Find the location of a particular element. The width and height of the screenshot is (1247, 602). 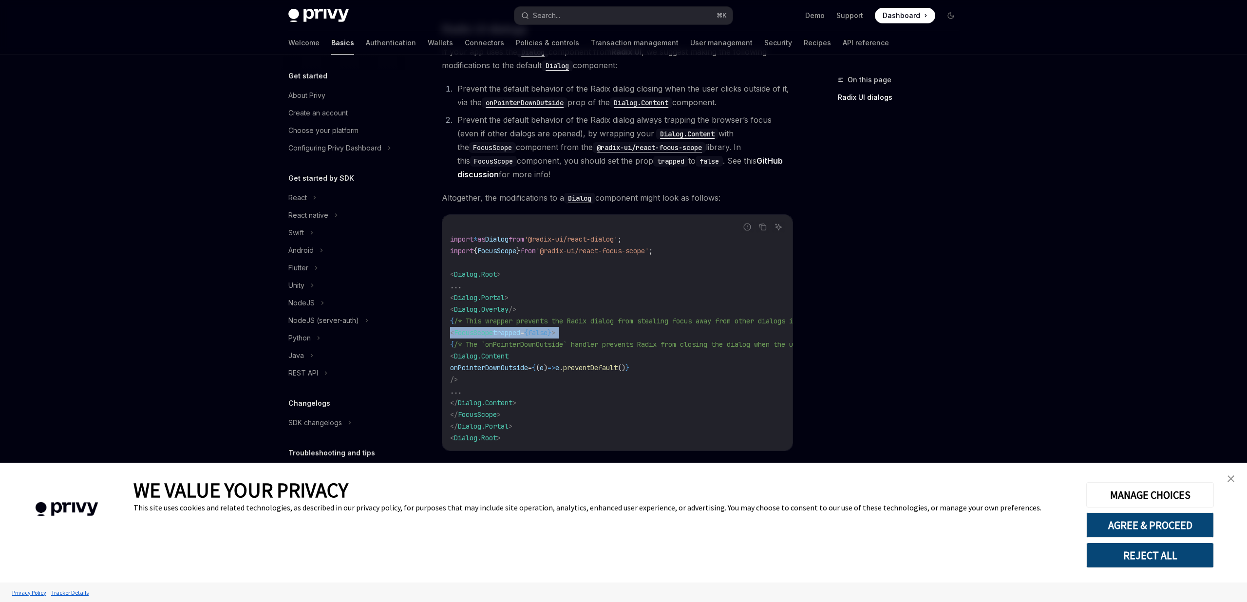

span: preventDefault is located at coordinates (590, 368).